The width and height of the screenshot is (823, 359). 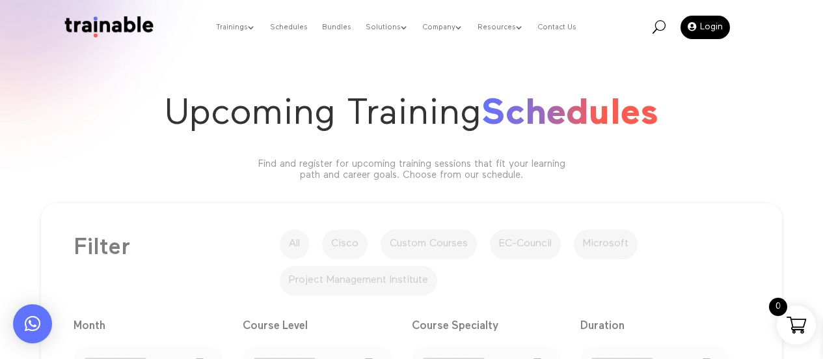 I want to click on span: Schedules, so click(x=570, y=114).